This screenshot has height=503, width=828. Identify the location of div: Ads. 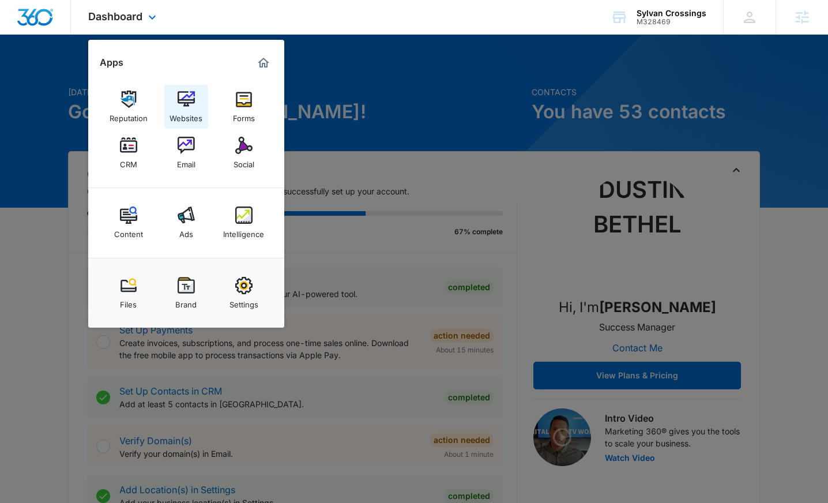
(186, 231).